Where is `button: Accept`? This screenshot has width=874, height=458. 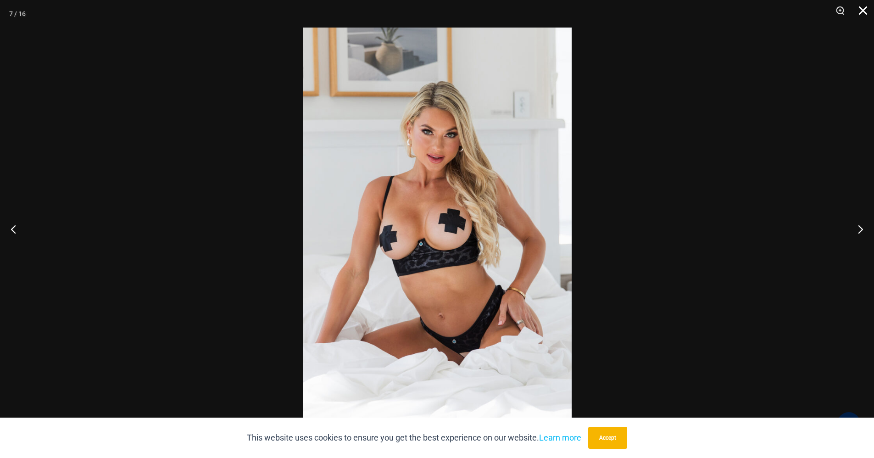
button: Accept is located at coordinates (607, 438).